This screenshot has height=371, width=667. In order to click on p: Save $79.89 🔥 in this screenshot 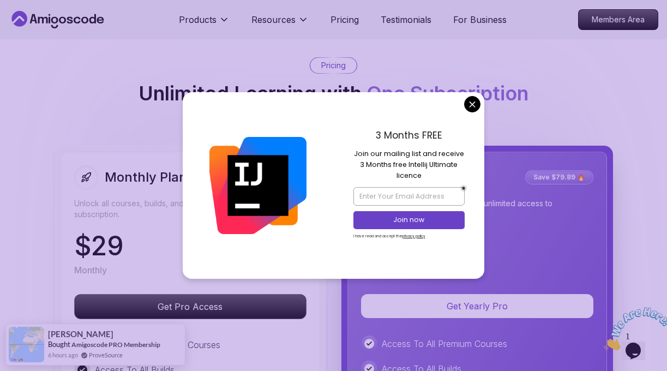, I will do `click(559, 177)`.